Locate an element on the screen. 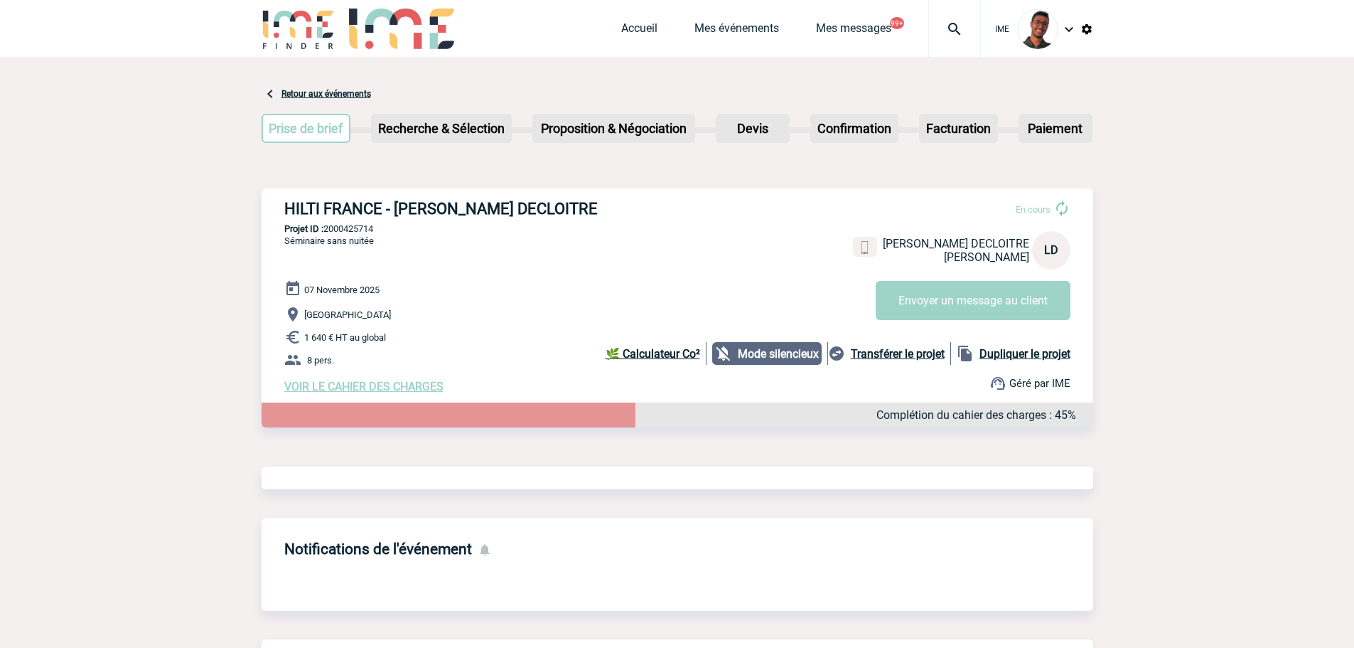 This screenshot has width=1354, height=648. span: IME is located at coordinates (1002, 29).